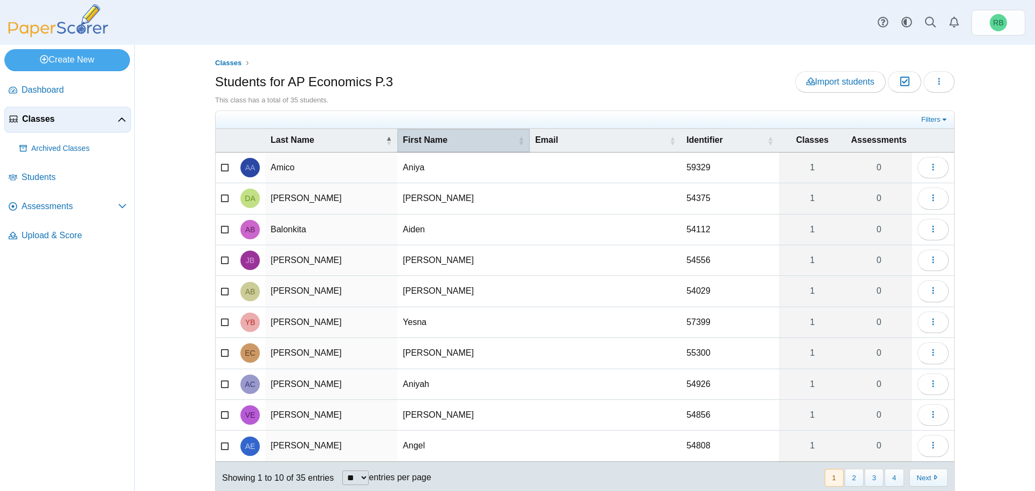 This screenshot has width=1035, height=491. What do you see at coordinates (463, 230) in the screenshot?
I see `td: Aiden` at bounding box center [463, 230].